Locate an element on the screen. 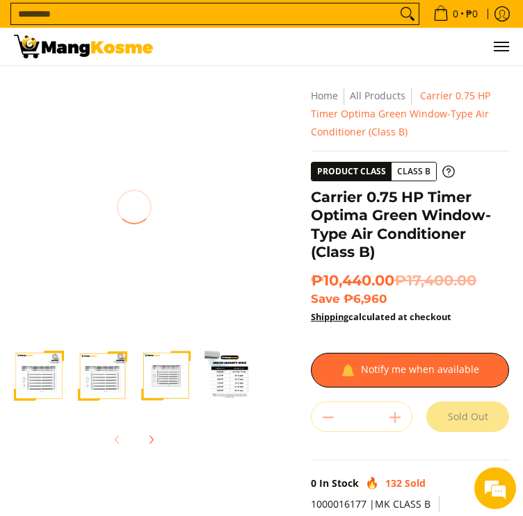 Image resolution: width=523 pixels, height=516 pixels. span: ₱6,960 is located at coordinates (365, 299).